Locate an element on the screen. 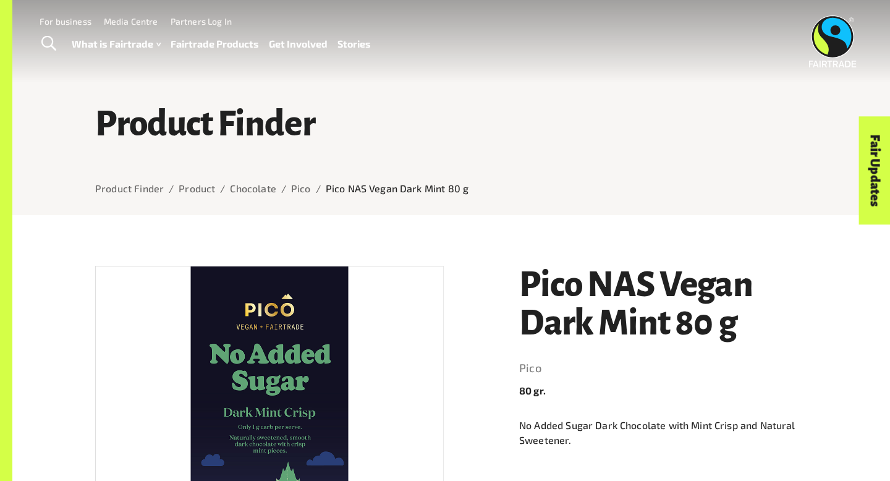 The image size is (890, 481). a: Toggle Search is located at coordinates (48, 44).